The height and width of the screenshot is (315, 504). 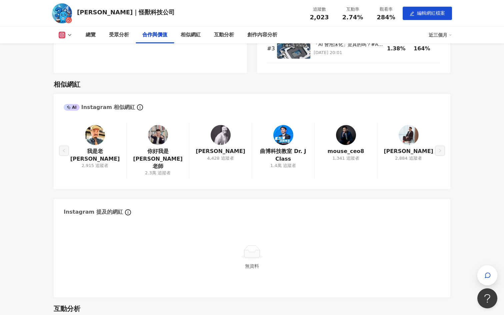 What do you see at coordinates (399, 49) in the screenshot?
I see `div: 1.38%` at bounding box center [399, 49].